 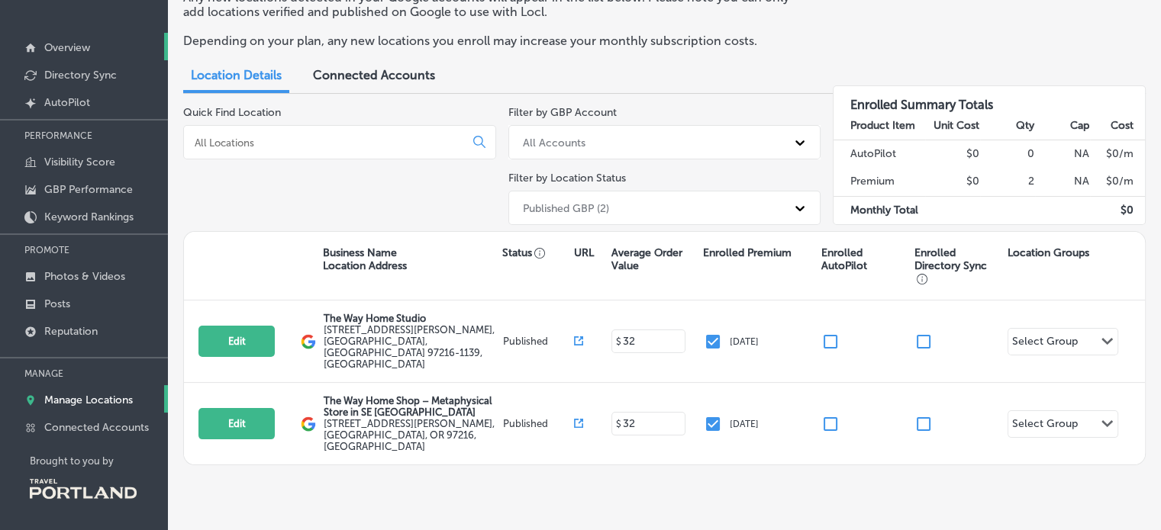 What do you see at coordinates (566, 208) in the screenshot?
I see `div: Published GBP (2)` at bounding box center [566, 208].